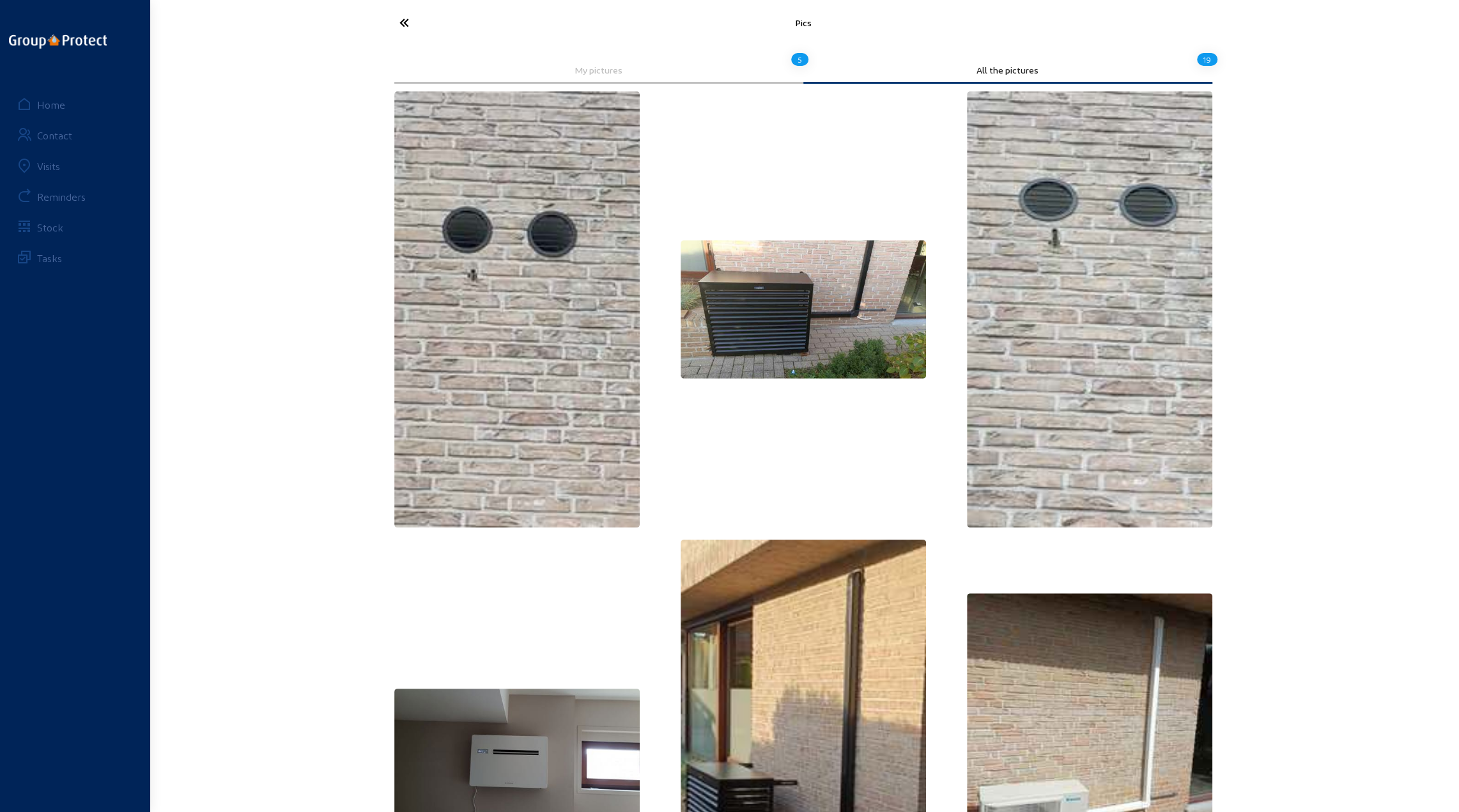 The width and height of the screenshot is (1459, 812). What do you see at coordinates (50, 227) in the screenshot?
I see `div: Stock` at bounding box center [50, 227].